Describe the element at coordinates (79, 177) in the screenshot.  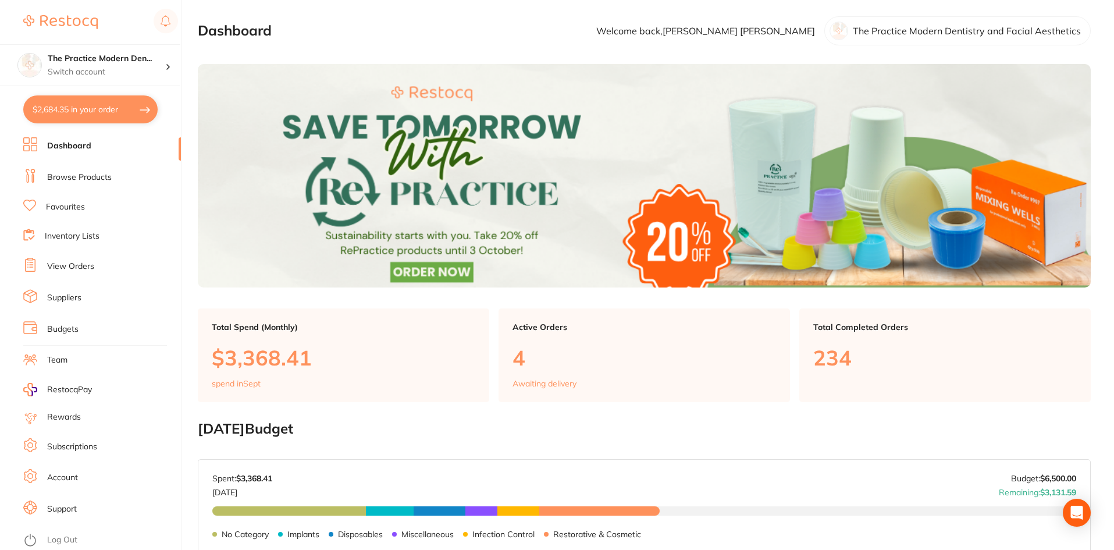
I see `a: Browse Products` at that location.